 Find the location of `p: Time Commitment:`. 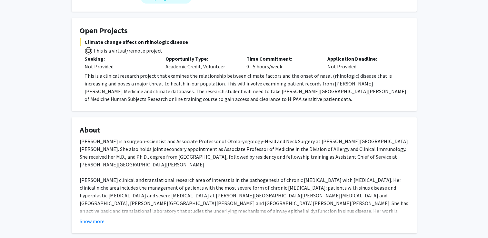

p: Time Commitment: is located at coordinates (282, 59).